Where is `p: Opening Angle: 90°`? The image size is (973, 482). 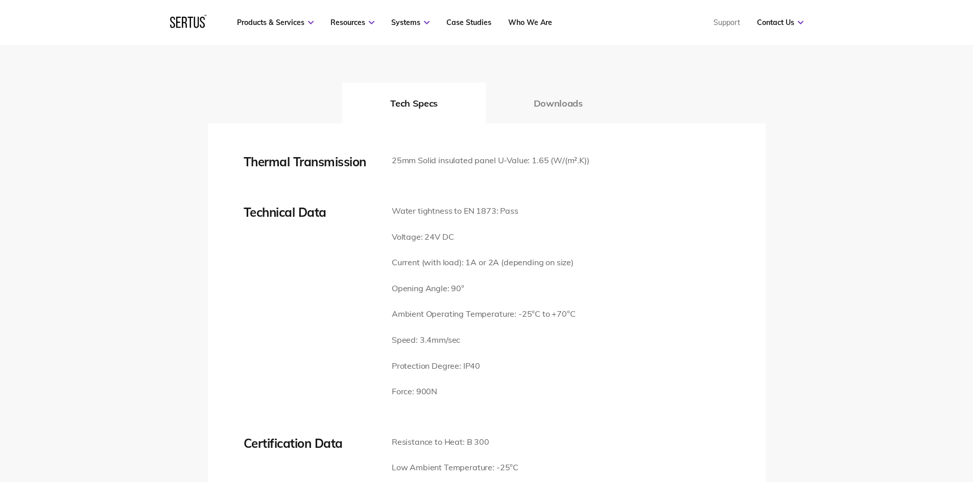 p: Opening Angle: 90° is located at coordinates (484, 289).